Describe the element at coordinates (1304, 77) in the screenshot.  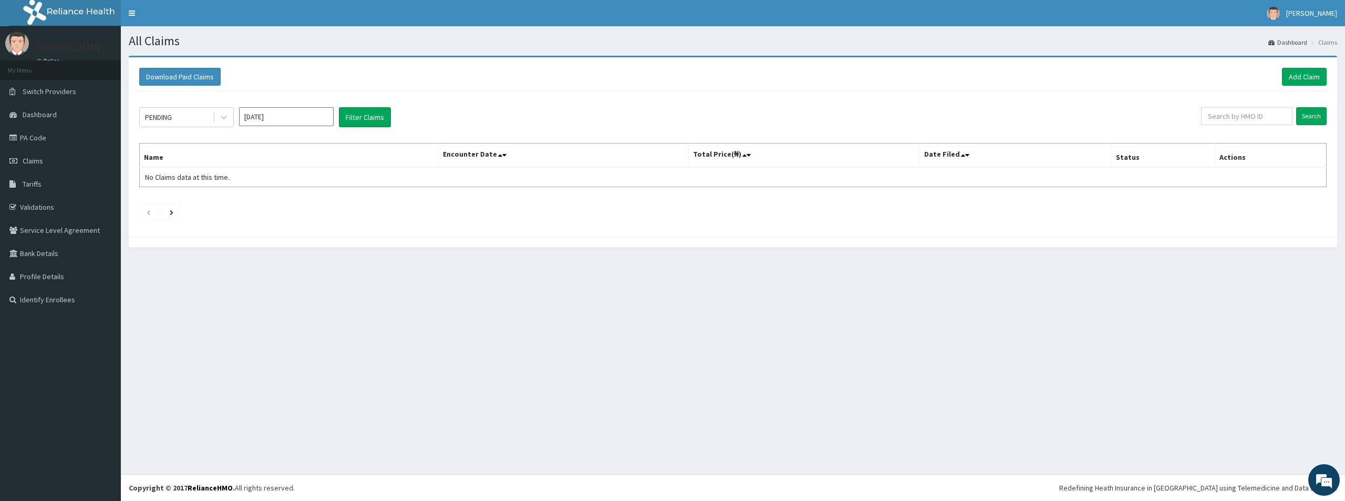
I see `a: Add Claim` at that location.